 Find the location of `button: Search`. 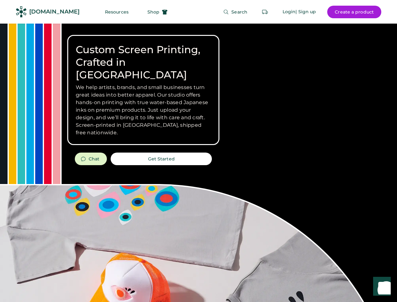

button: Search is located at coordinates (235, 12).